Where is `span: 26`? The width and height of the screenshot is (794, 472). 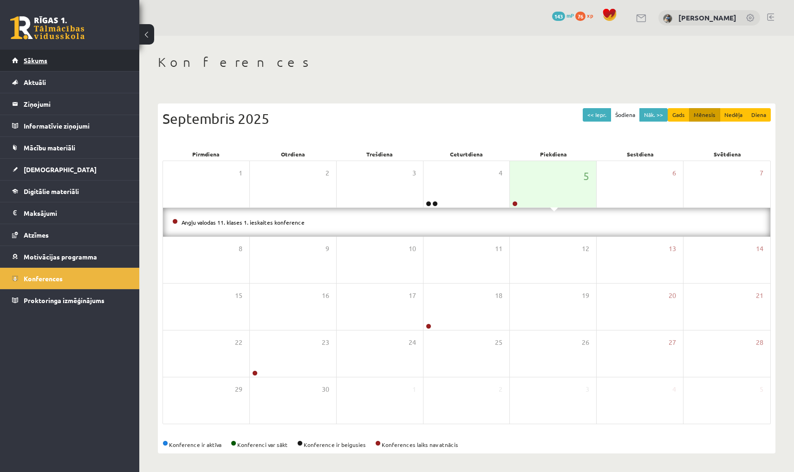 span: 26 is located at coordinates (586, 343).